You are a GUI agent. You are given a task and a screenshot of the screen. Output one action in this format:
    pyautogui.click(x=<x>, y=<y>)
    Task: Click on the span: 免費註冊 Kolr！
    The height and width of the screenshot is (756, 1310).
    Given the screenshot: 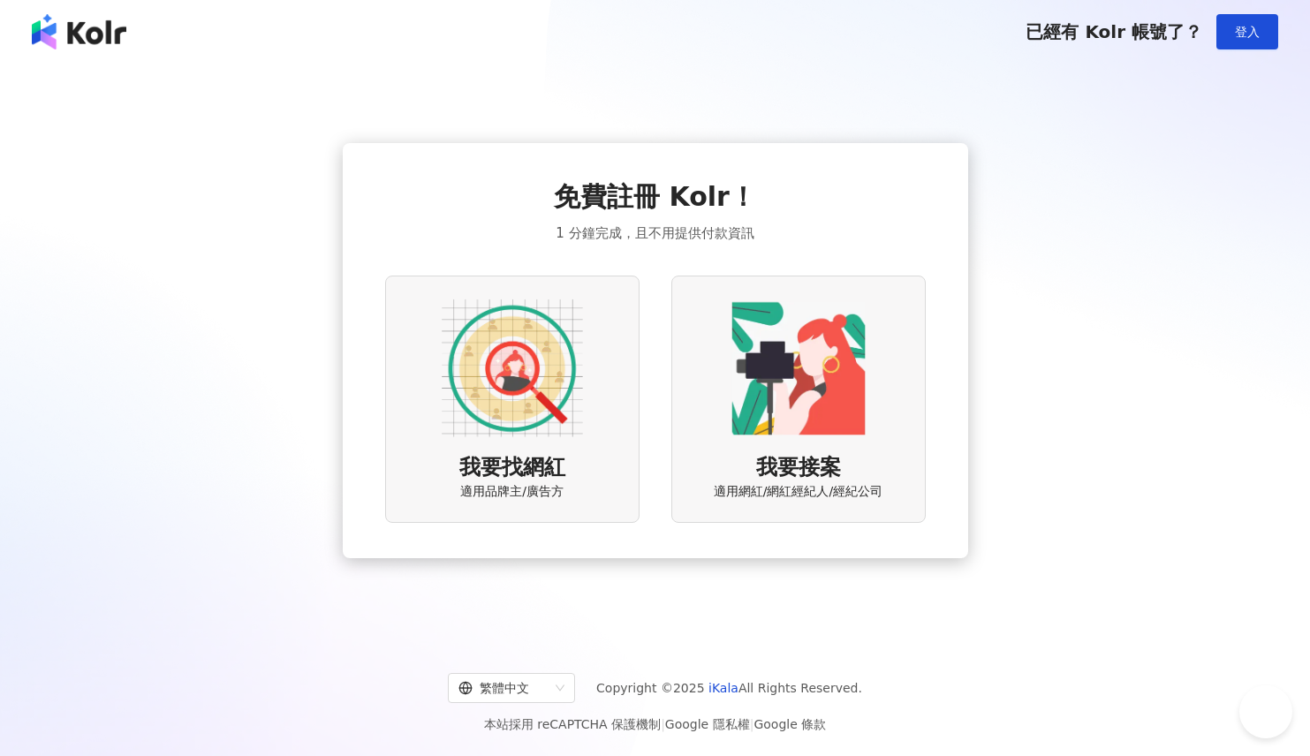 What is the action you would take?
    pyautogui.click(x=654, y=197)
    